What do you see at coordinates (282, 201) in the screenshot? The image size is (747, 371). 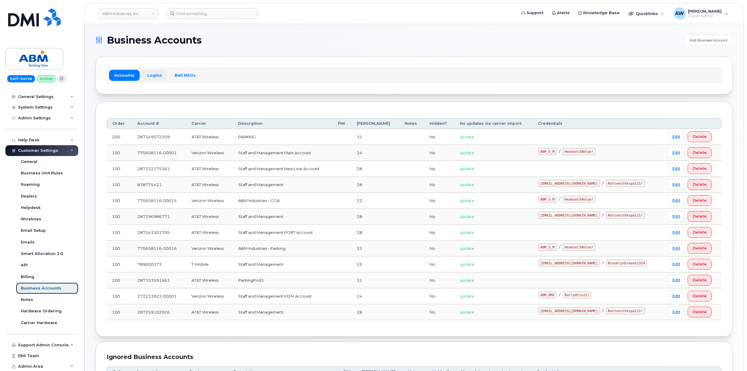 I see `td: ABM Industries - COA` at bounding box center [282, 201].